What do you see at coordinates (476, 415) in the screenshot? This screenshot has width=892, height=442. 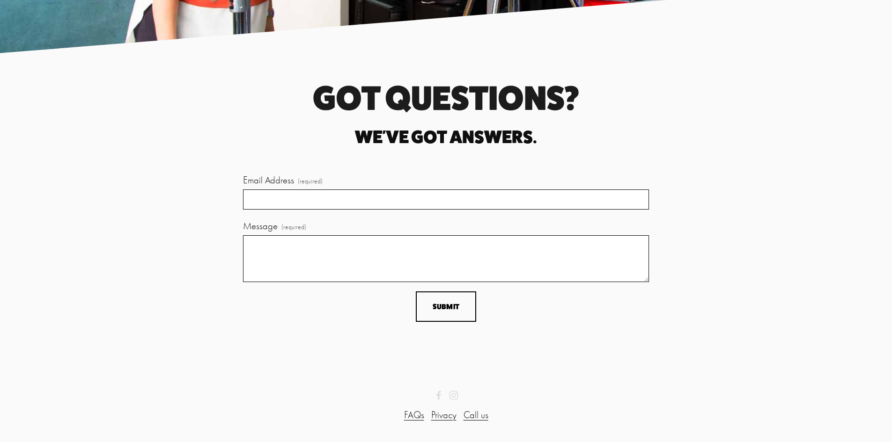 I see `a: Call us` at bounding box center [476, 415].